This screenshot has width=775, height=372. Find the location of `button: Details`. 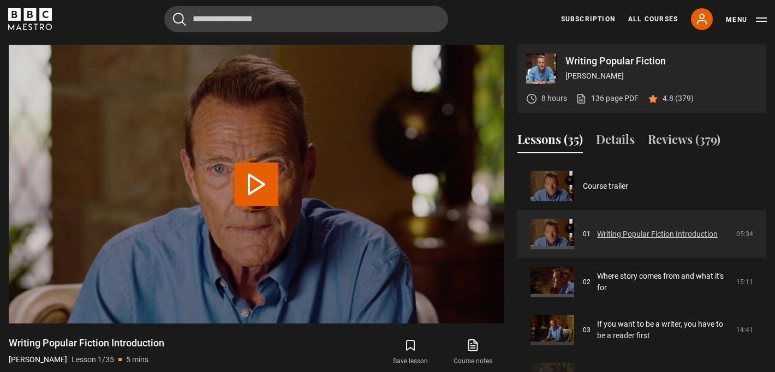

button: Details is located at coordinates (615, 142).